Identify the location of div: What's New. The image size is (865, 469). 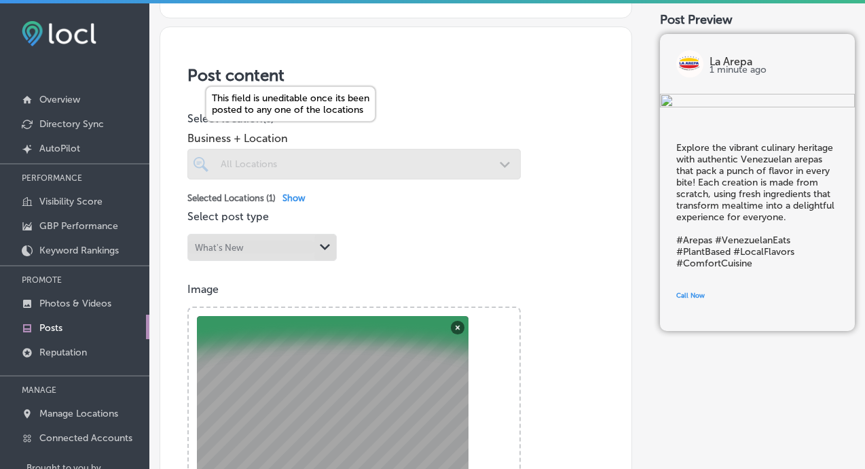
(219, 247).